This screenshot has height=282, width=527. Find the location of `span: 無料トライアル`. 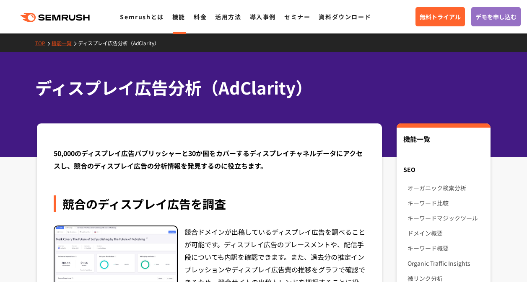

span: 無料トライアル is located at coordinates (440, 17).